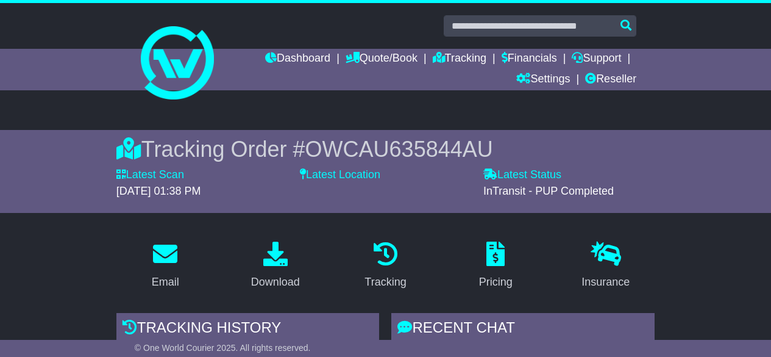  I want to click on a: Reseller, so click(611, 80).